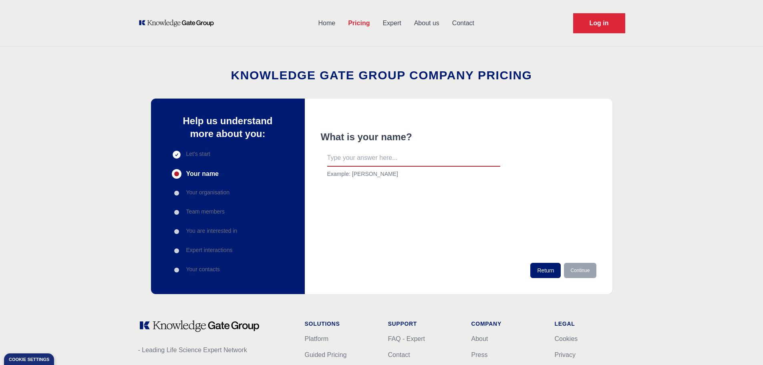 The width and height of the screenshot is (763, 365). What do you see at coordinates (208, 192) in the screenshot?
I see `p: Your organisation` at bounding box center [208, 192].